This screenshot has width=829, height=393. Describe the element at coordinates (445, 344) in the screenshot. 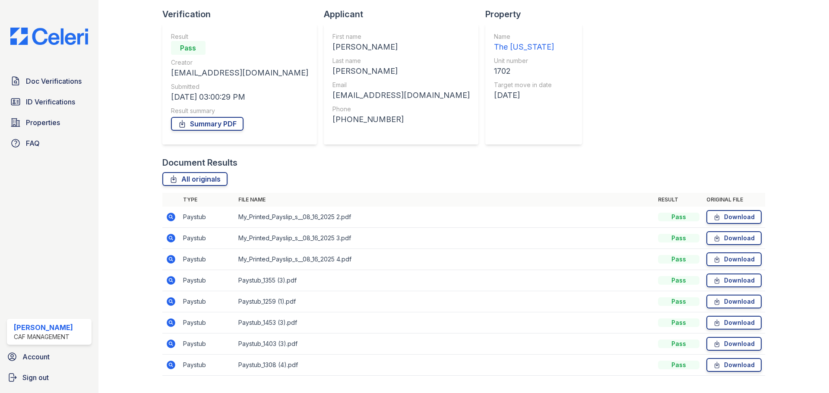

I see `td: Paystub_1403 (3).pdf` at that location.